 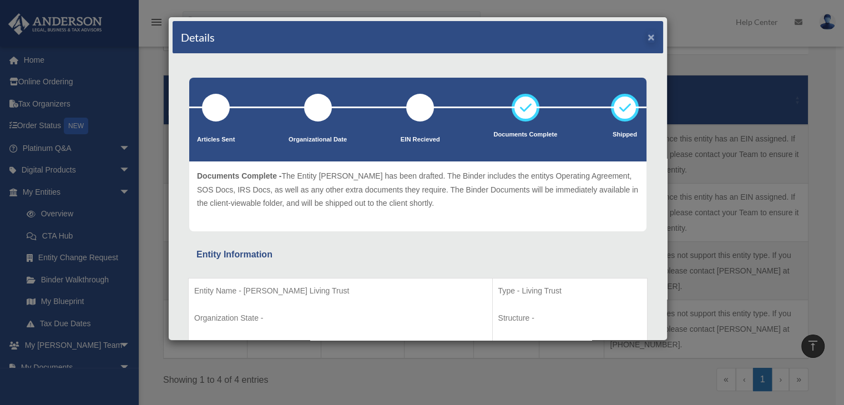 What do you see at coordinates (570, 318) in the screenshot?
I see `p: Structure -` at bounding box center [570, 318].